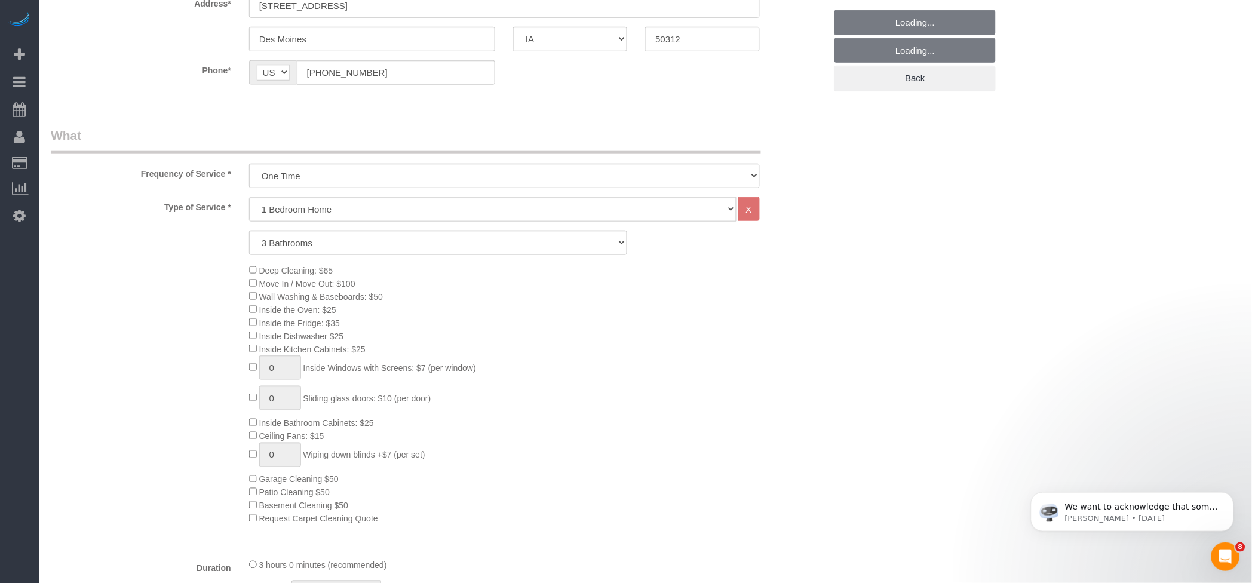 Image resolution: width=1252 pixels, height=583 pixels. Describe the element at coordinates (323, 566) in the screenshot. I see `span: 3 hours 0 minutes (recommended)` at that location.